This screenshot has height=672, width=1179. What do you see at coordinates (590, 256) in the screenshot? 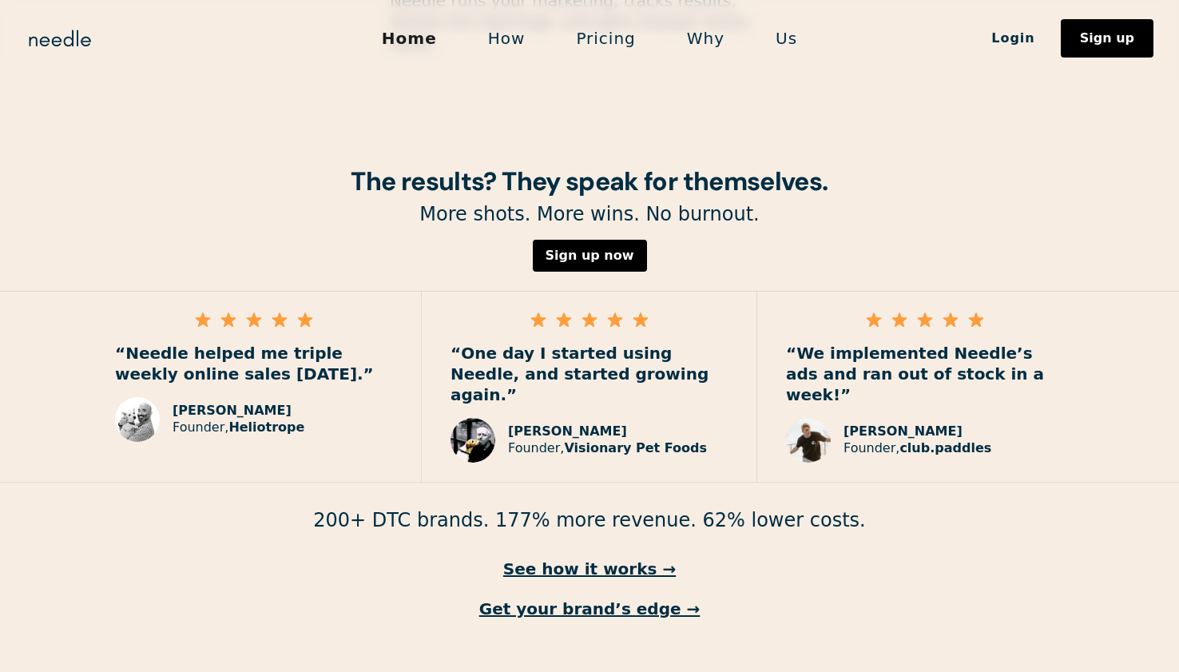
I see `div: Sign up now` at bounding box center [590, 256].